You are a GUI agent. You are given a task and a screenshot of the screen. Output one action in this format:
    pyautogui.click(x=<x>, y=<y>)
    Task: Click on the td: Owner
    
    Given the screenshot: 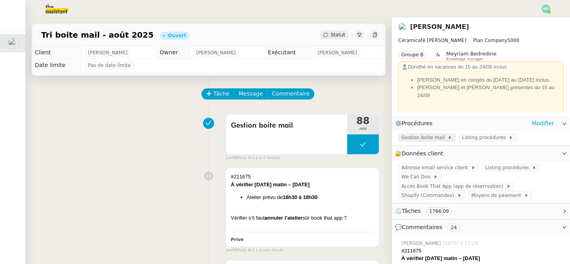 What is the action you would take?
    pyautogui.click(x=173, y=53)
    